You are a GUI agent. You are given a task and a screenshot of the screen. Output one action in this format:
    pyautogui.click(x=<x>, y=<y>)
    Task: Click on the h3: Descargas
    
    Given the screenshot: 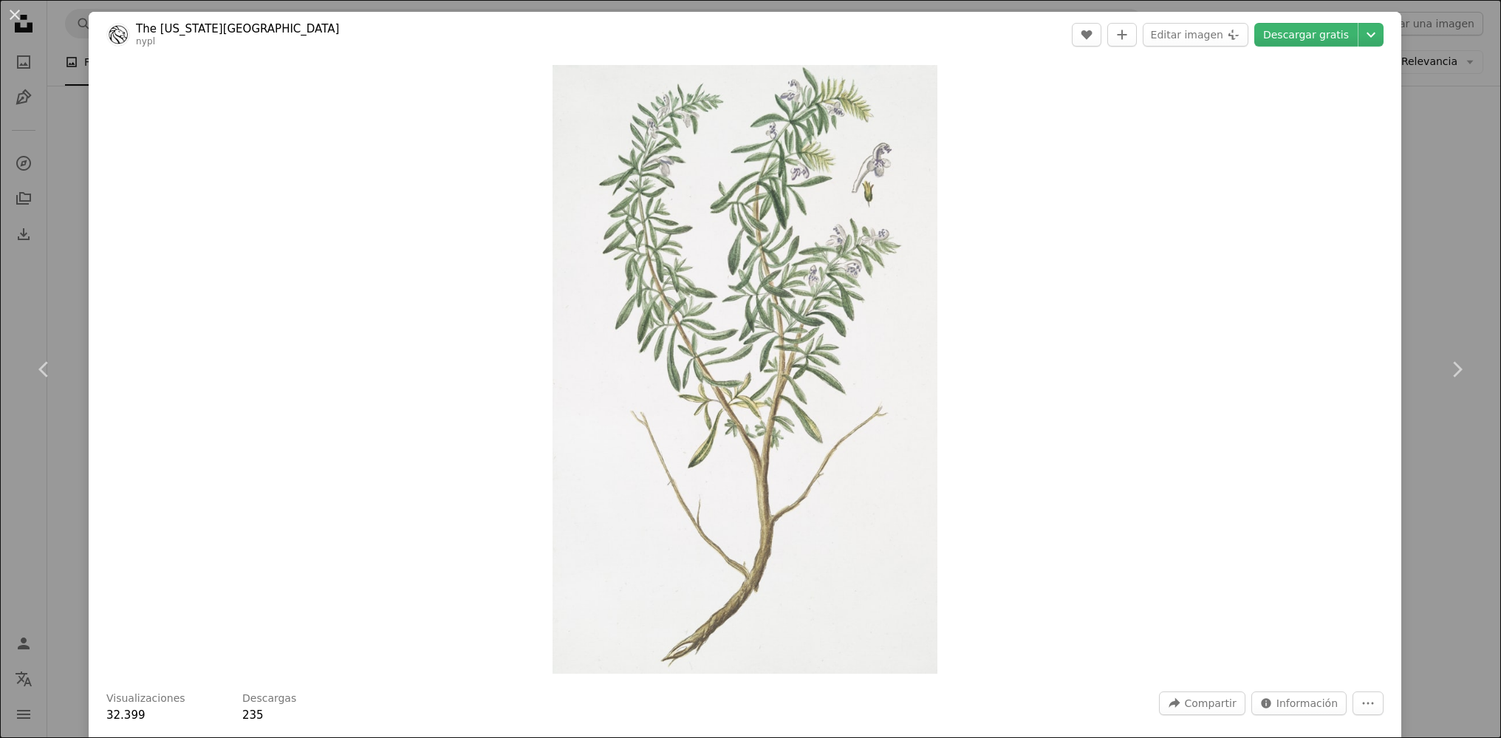 What is the action you would take?
    pyautogui.click(x=269, y=699)
    